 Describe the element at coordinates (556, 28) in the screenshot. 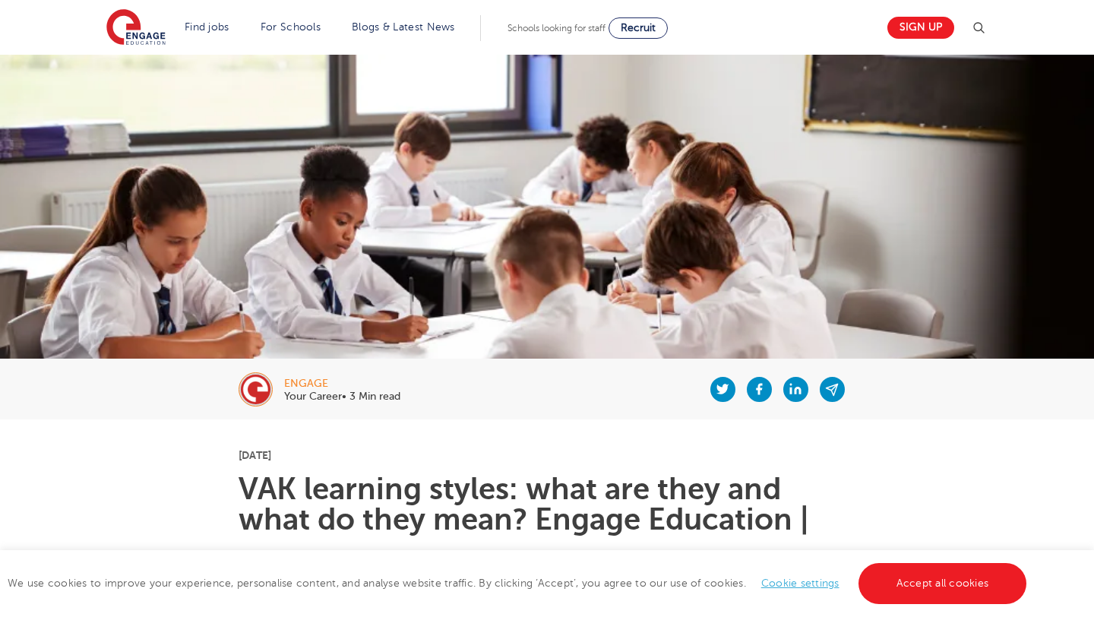

I see `span: Schools looking for staff` at that location.